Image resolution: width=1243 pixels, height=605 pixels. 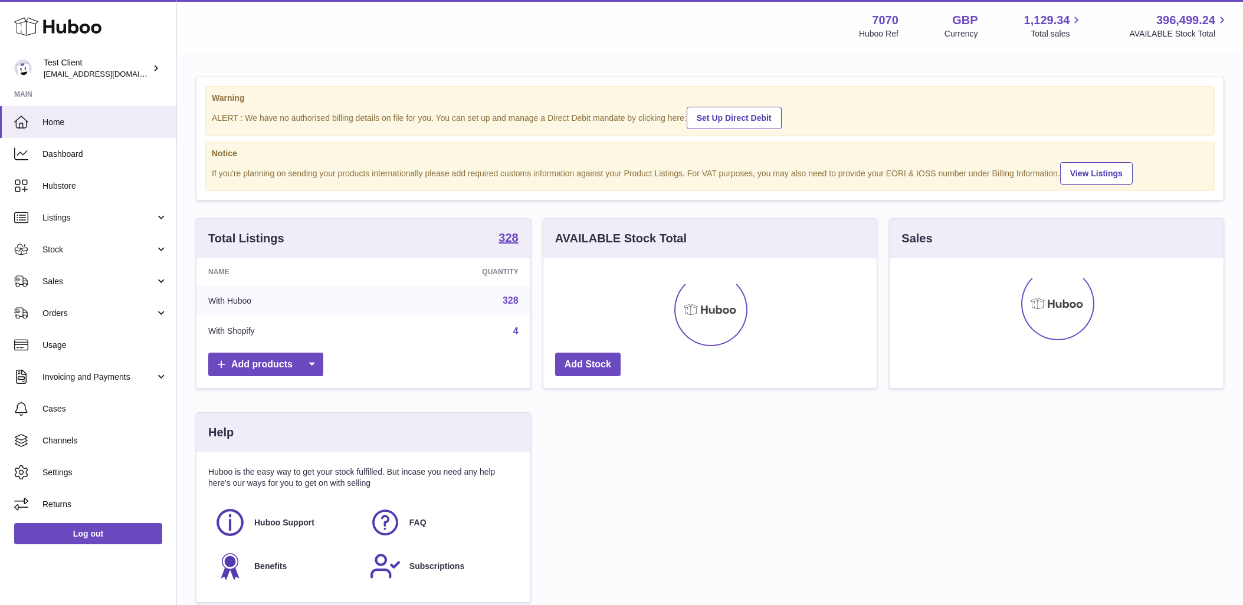 I want to click on div: ALERT : We have no authorised billing details on file for you. You can set up and manage a Direct..., so click(x=710, y=117).